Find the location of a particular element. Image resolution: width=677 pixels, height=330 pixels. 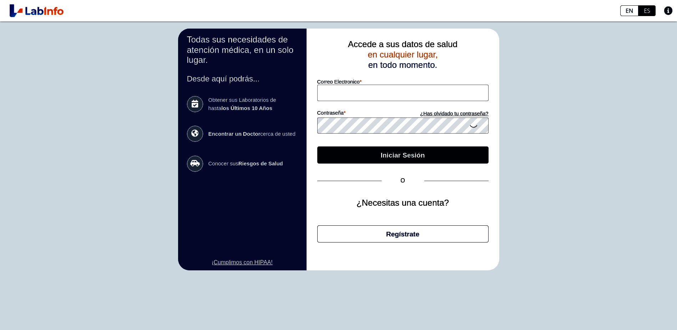

a: ¿Has olvidado tu contraseña? is located at coordinates (446, 114).